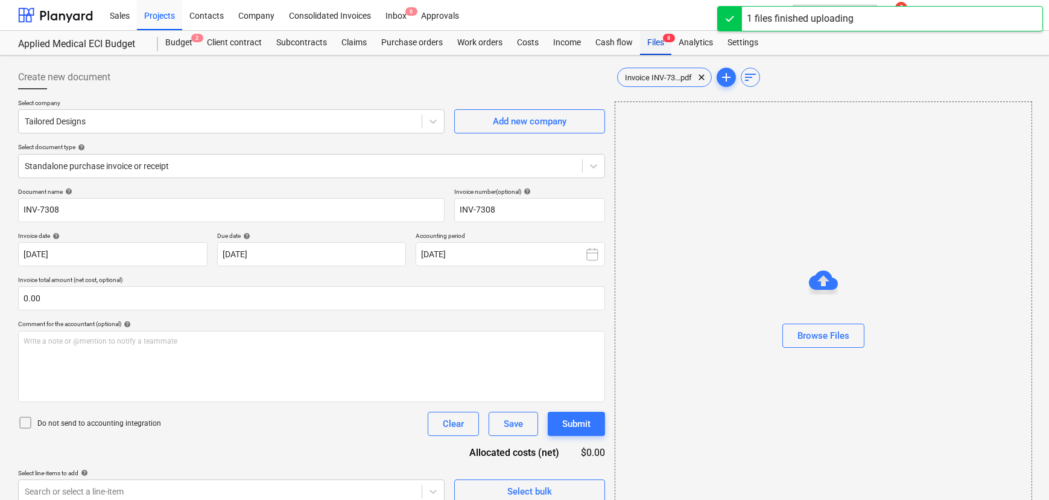 The height and width of the screenshot is (500, 1049). Describe the element at coordinates (751, 77) in the screenshot. I see `span: sort` at that location.